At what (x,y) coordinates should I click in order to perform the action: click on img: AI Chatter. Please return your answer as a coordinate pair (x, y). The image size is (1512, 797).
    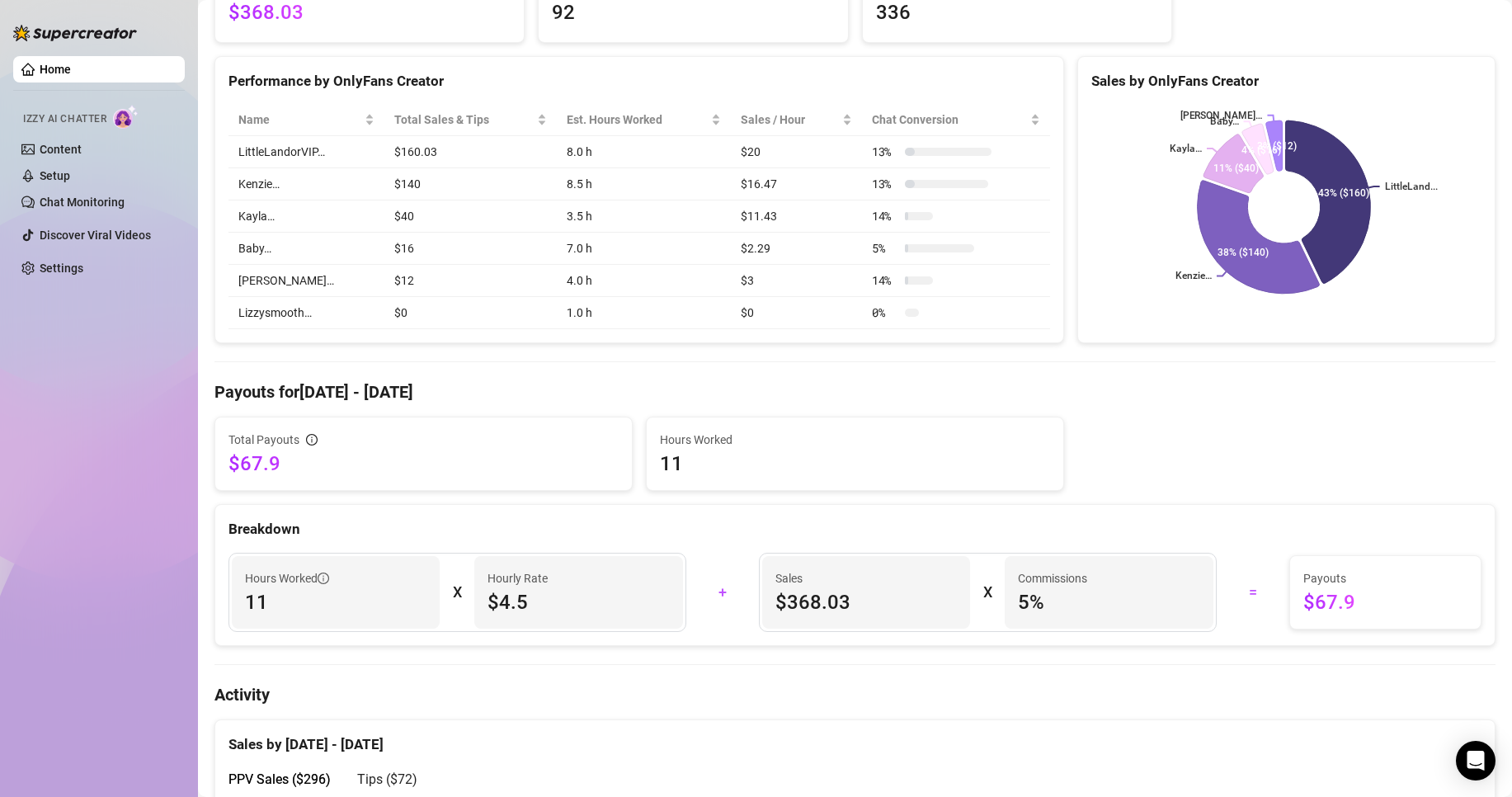
    Looking at the image, I should click on (125, 117).